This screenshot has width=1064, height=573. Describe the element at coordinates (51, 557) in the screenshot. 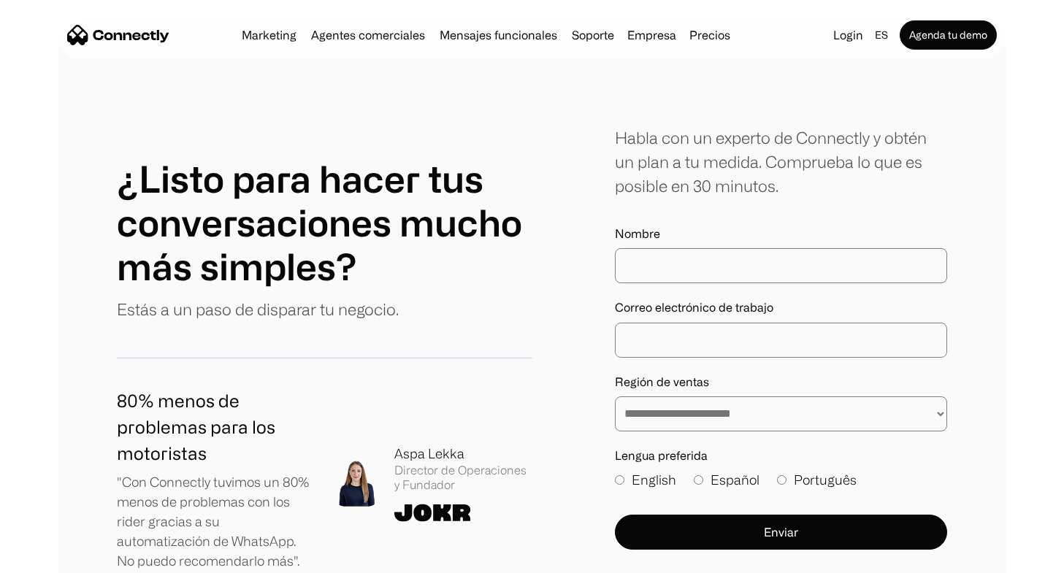

I see `aside: Language selected: Español` at that location.